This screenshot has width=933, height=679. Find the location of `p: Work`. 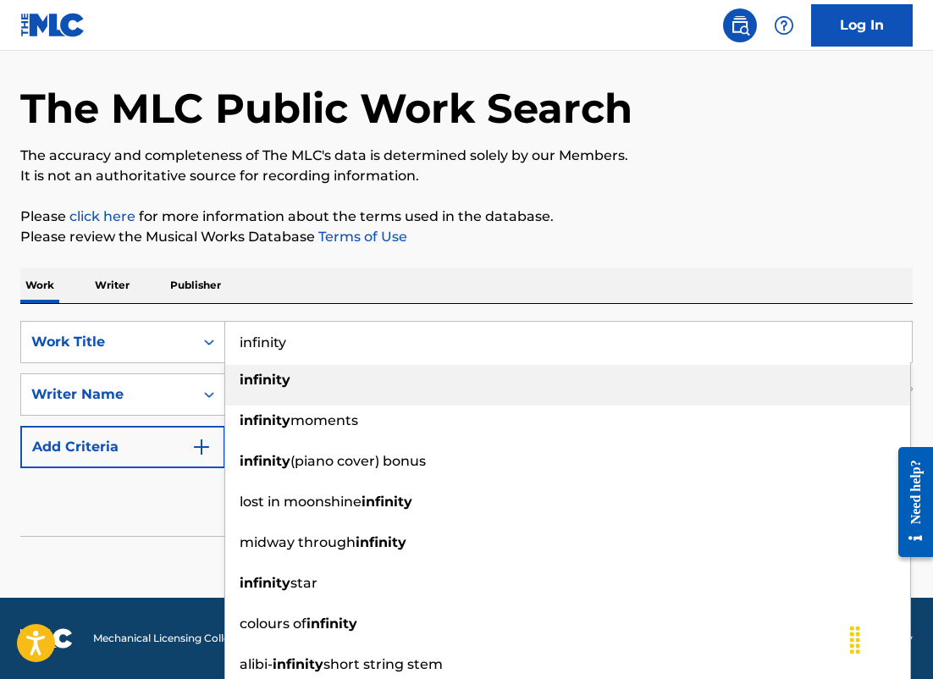

p: Work is located at coordinates (40, 285).